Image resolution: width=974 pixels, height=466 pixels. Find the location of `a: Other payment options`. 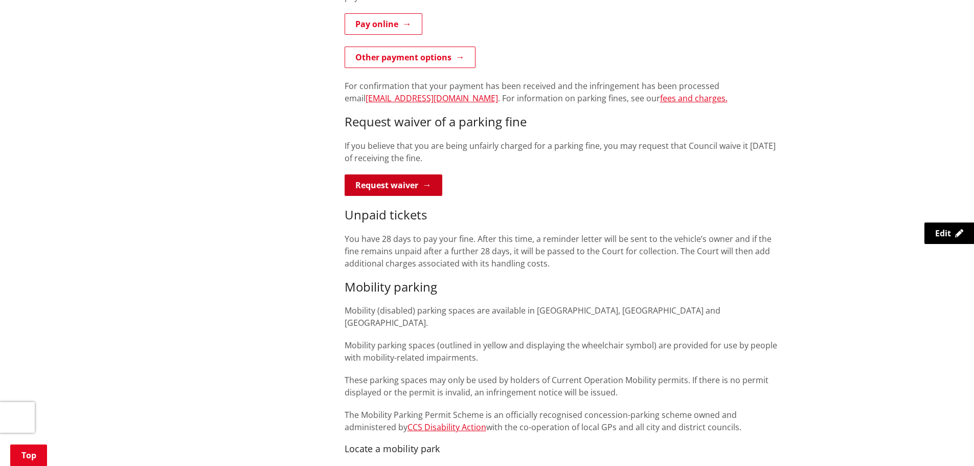

a: Other payment options is located at coordinates (410, 57).